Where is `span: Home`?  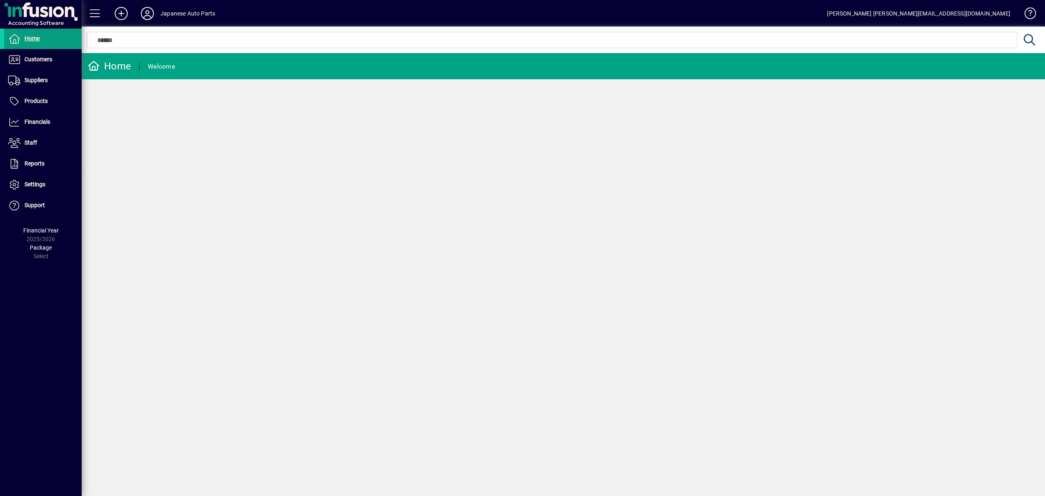 span: Home is located at coordinates (32, 38).